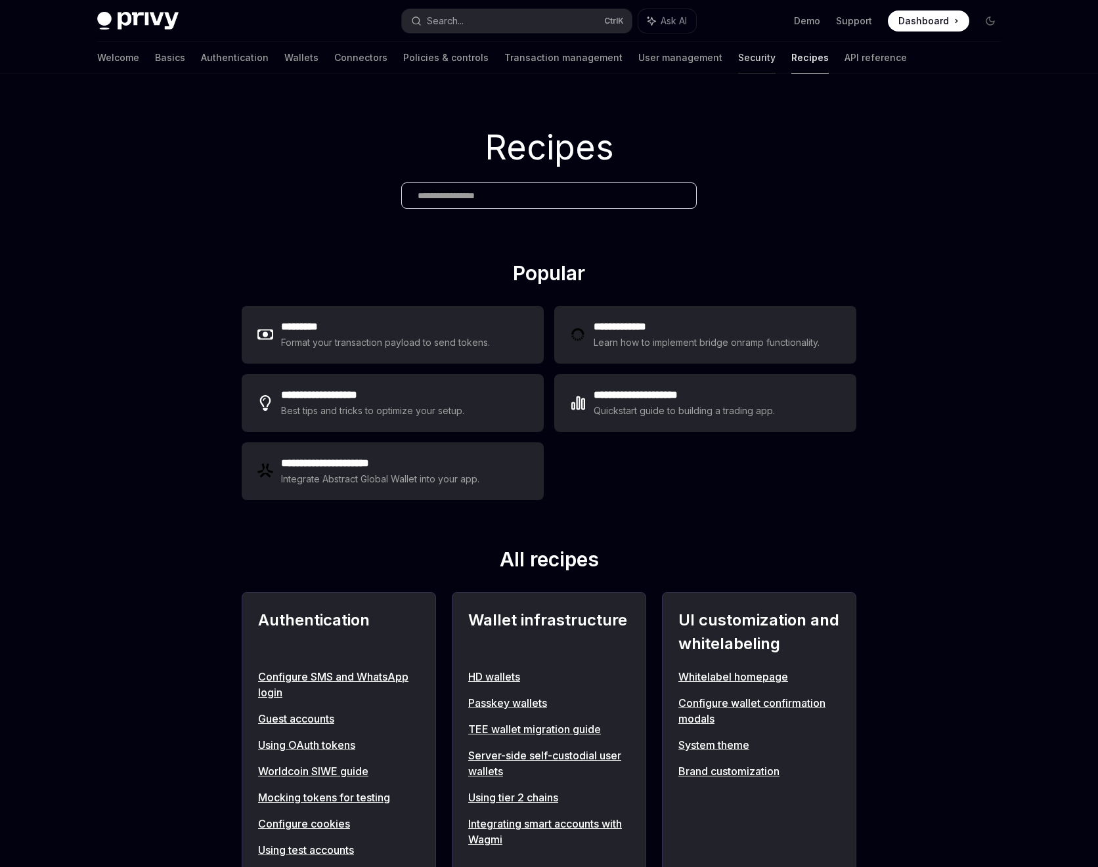  Describe the element at coordinates (170, 58) in the screenshot. I see `a: Basics` at that location.